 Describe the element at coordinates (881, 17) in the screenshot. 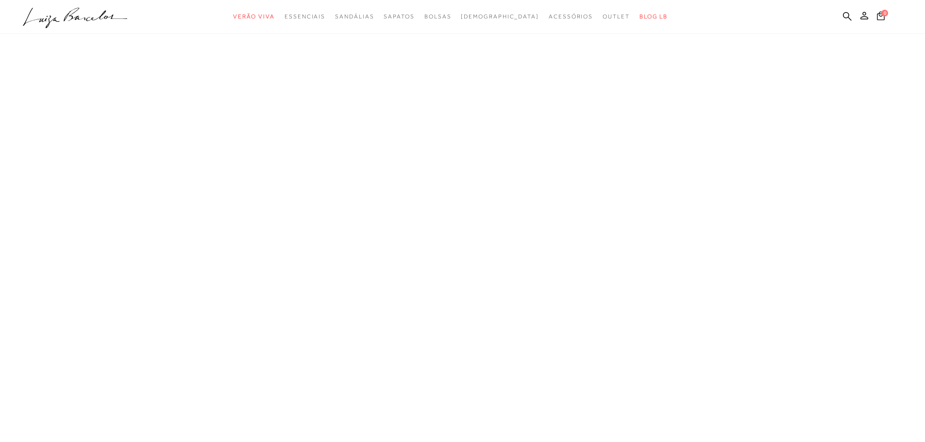

I see `button: 0` at that location.